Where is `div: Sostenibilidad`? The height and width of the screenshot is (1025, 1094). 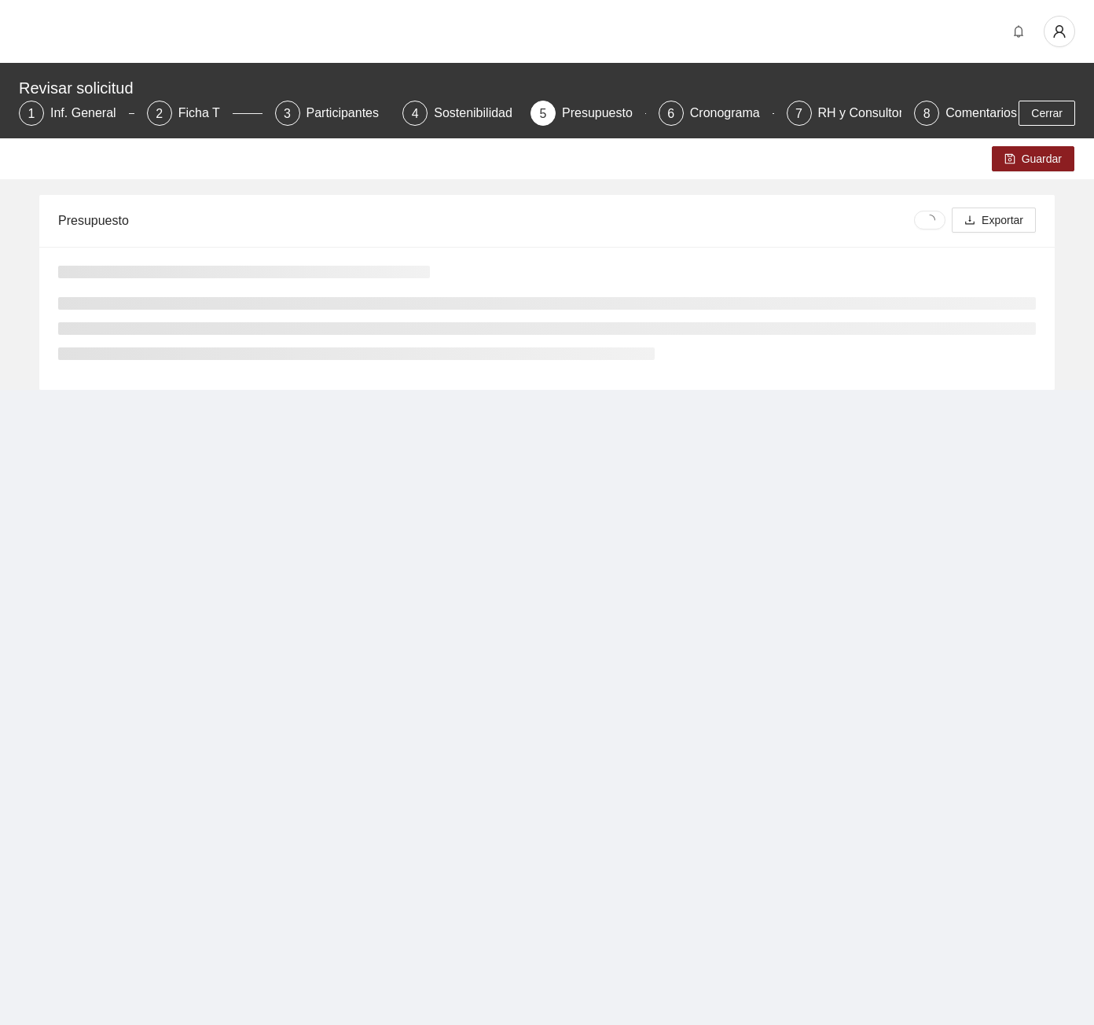
div: Sostenibilidad is located at coordinates (479, 113).